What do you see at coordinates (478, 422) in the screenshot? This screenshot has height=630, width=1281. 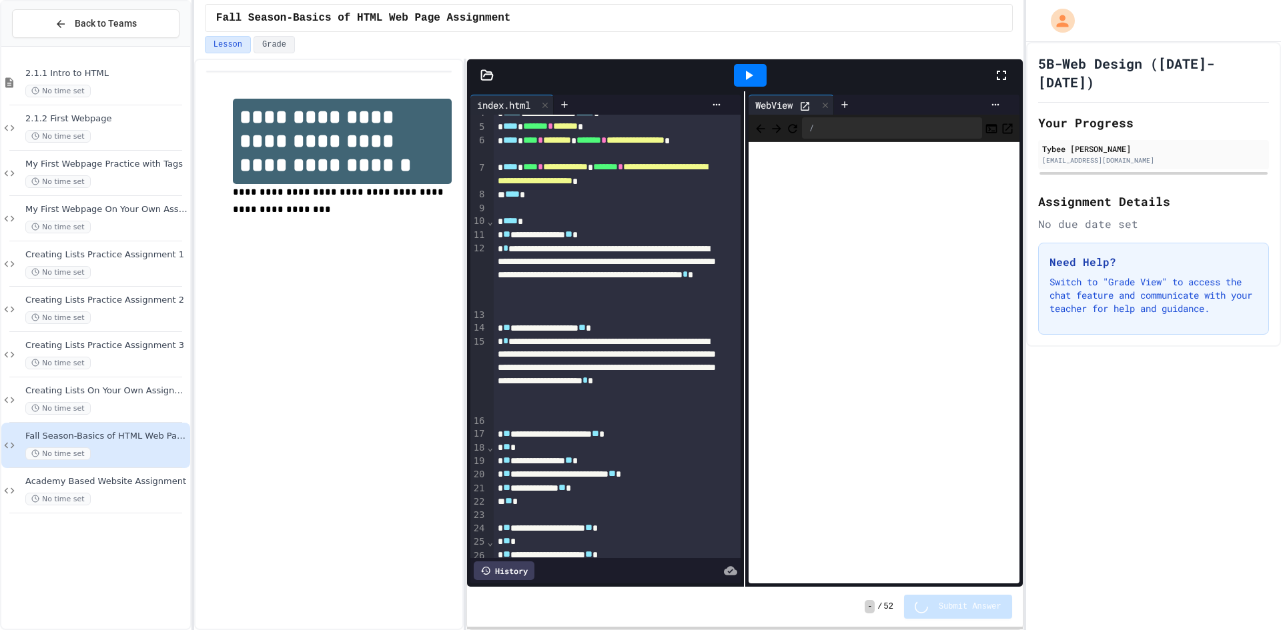 I see `div: 16` at bounding box center [478, 422].